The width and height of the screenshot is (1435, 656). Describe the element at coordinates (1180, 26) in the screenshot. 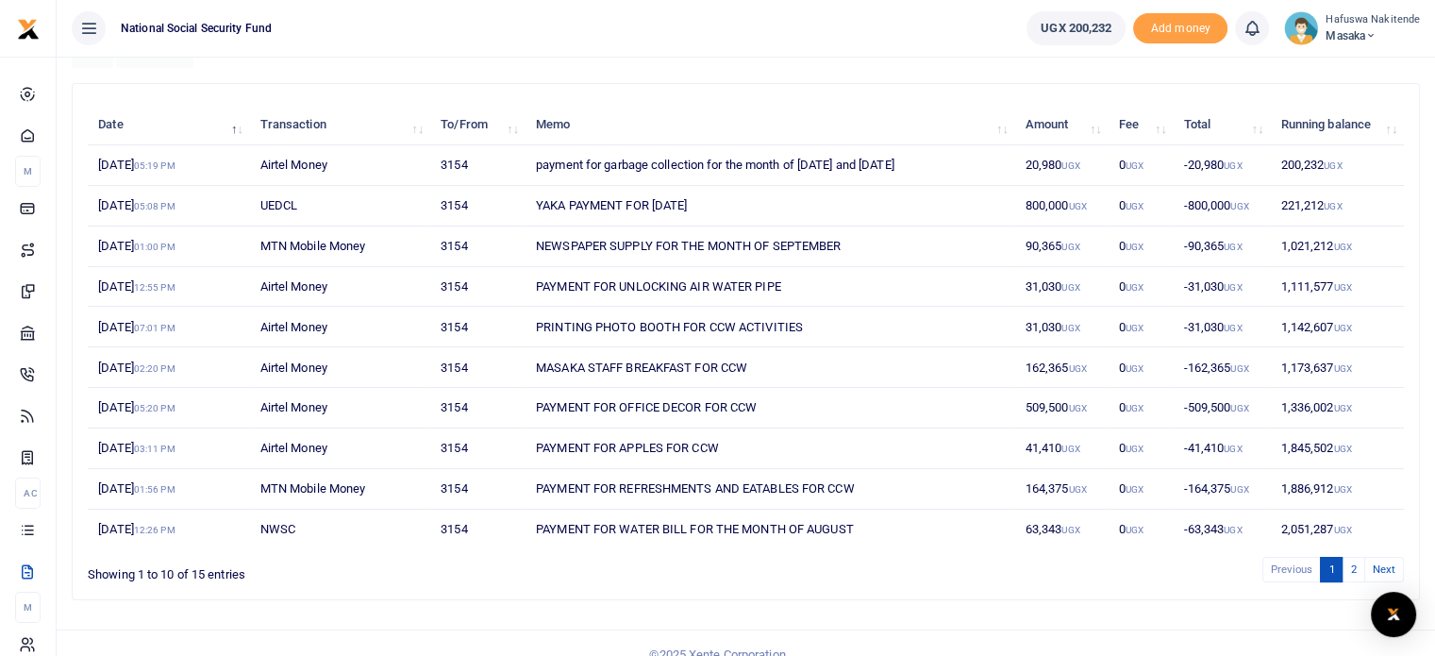

I see `a: Add money` at that location.